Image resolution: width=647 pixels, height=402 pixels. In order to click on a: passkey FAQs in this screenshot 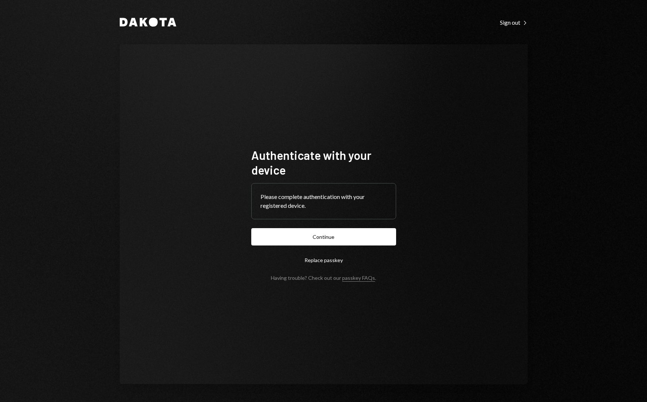, I will do `click(358, 278)`.